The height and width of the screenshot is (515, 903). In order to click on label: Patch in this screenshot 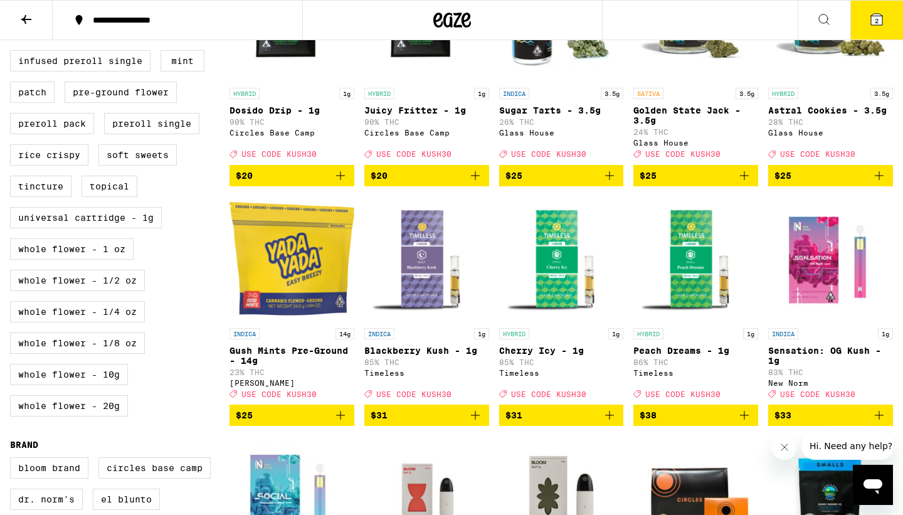, I will do `click(32, 92)`.